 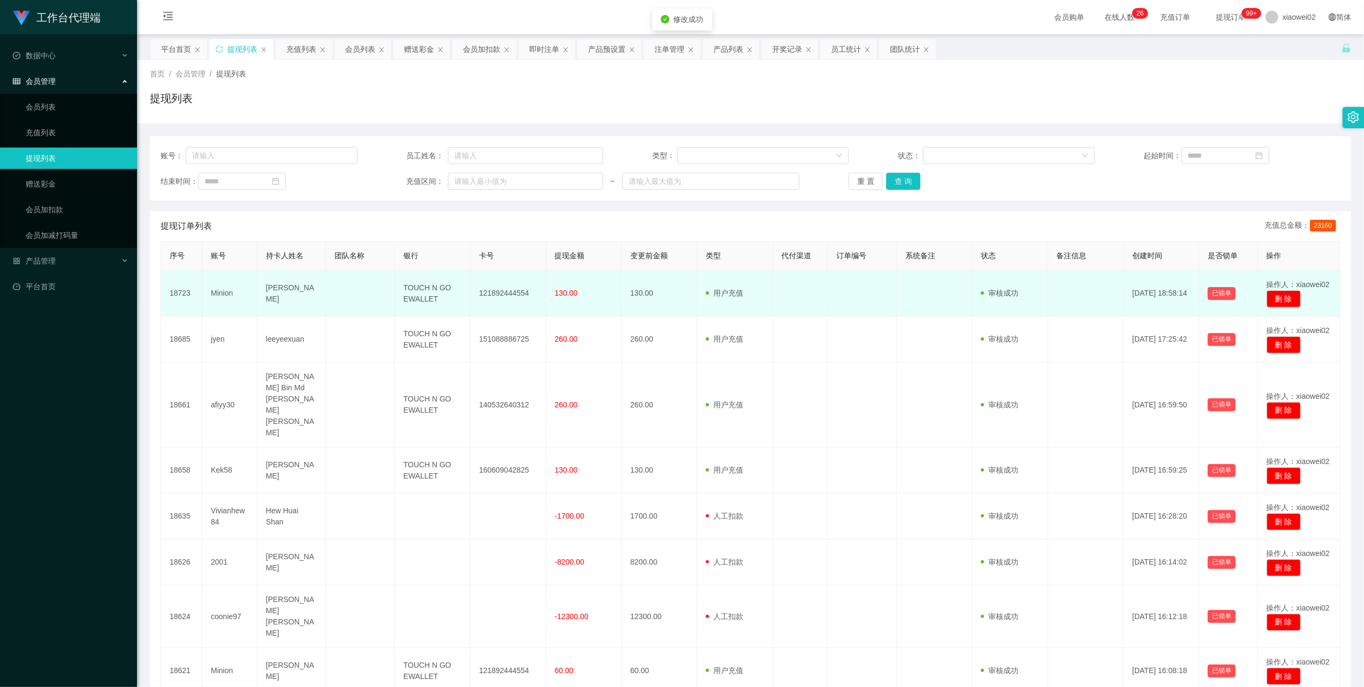 I want to click on span: 账号：, so click(x=173, y=156).